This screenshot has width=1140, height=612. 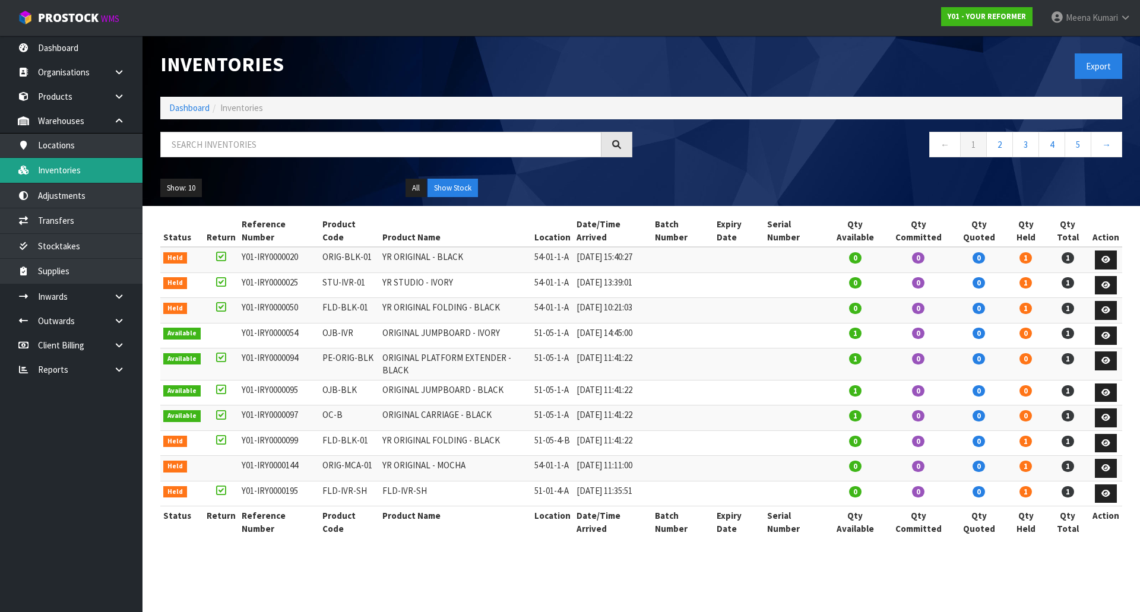 What do you see at coordinates (1025, 144) in the screenshot?
I see `a: 3` at bounding box center [1025, 144].